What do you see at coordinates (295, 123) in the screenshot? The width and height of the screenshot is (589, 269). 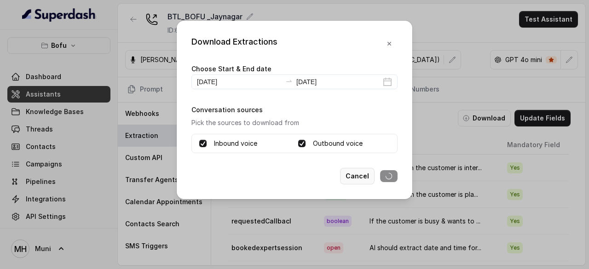 I see `p: Pick the sources to download from` at bounding box center [295, 123].